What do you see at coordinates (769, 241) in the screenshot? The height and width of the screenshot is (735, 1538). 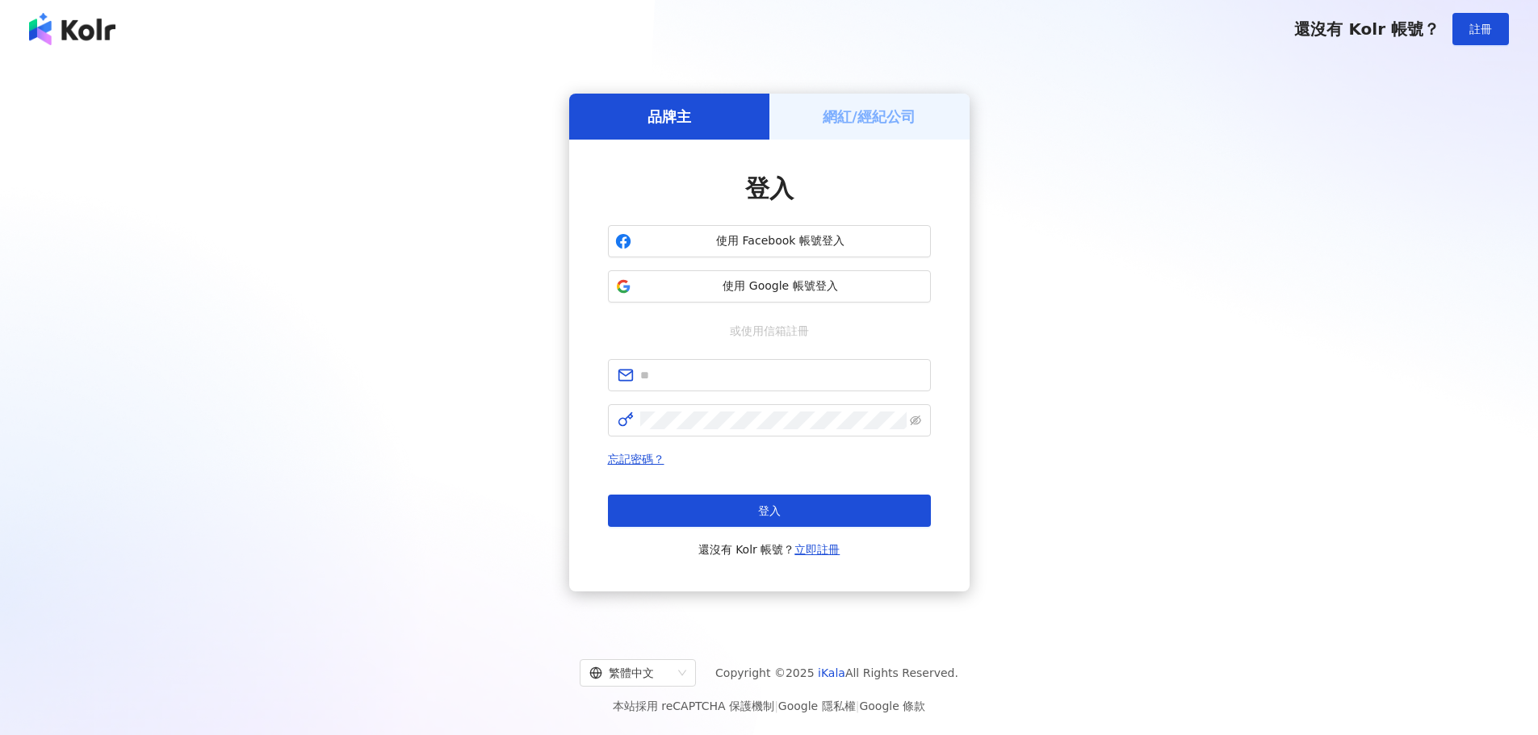 I see `button: 使用 Facebook 帳號登入` at bounding box center [769, 241].